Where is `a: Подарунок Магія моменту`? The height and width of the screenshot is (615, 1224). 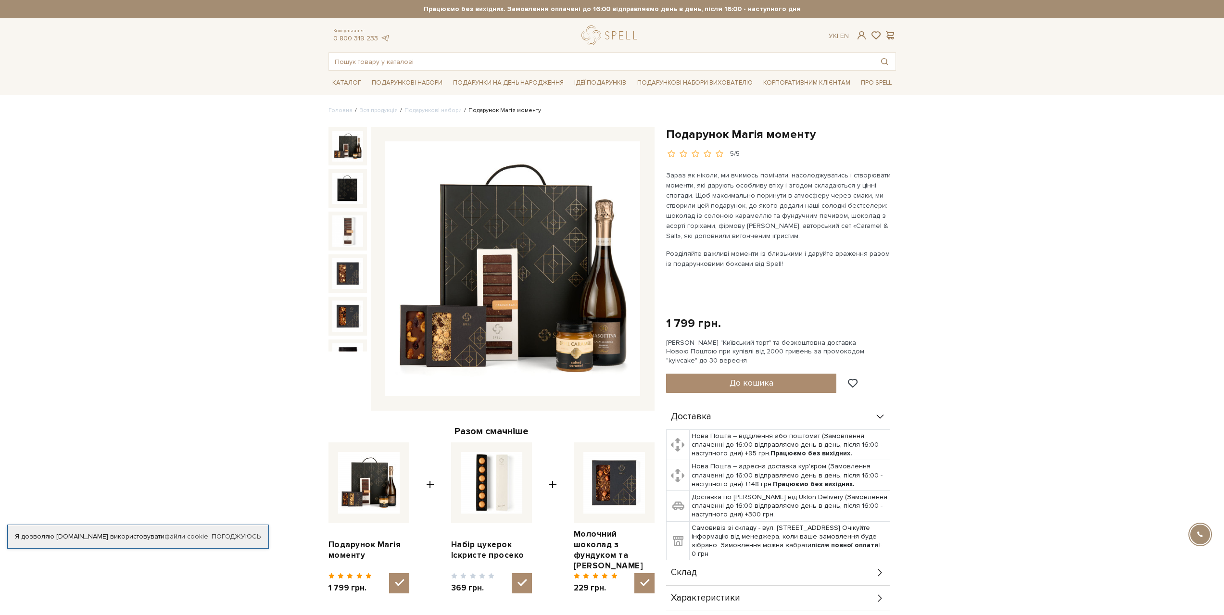
a: Подарунок Магія моменту is located at coordinates (369, 550).